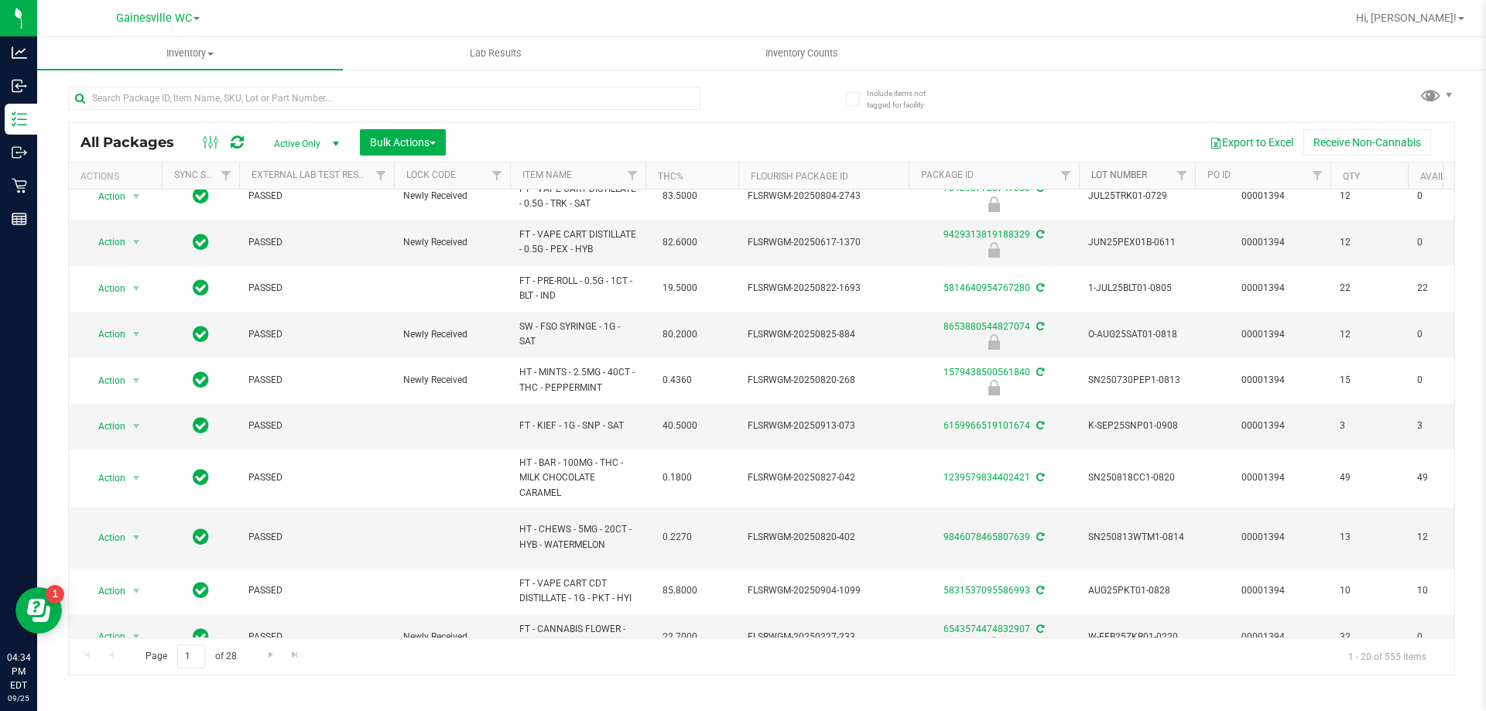 The image size is (1486, 711). What do you see at coordinates (9, 9) in the screenshot?
I see `span: 1` at bounding box center [9, 9].